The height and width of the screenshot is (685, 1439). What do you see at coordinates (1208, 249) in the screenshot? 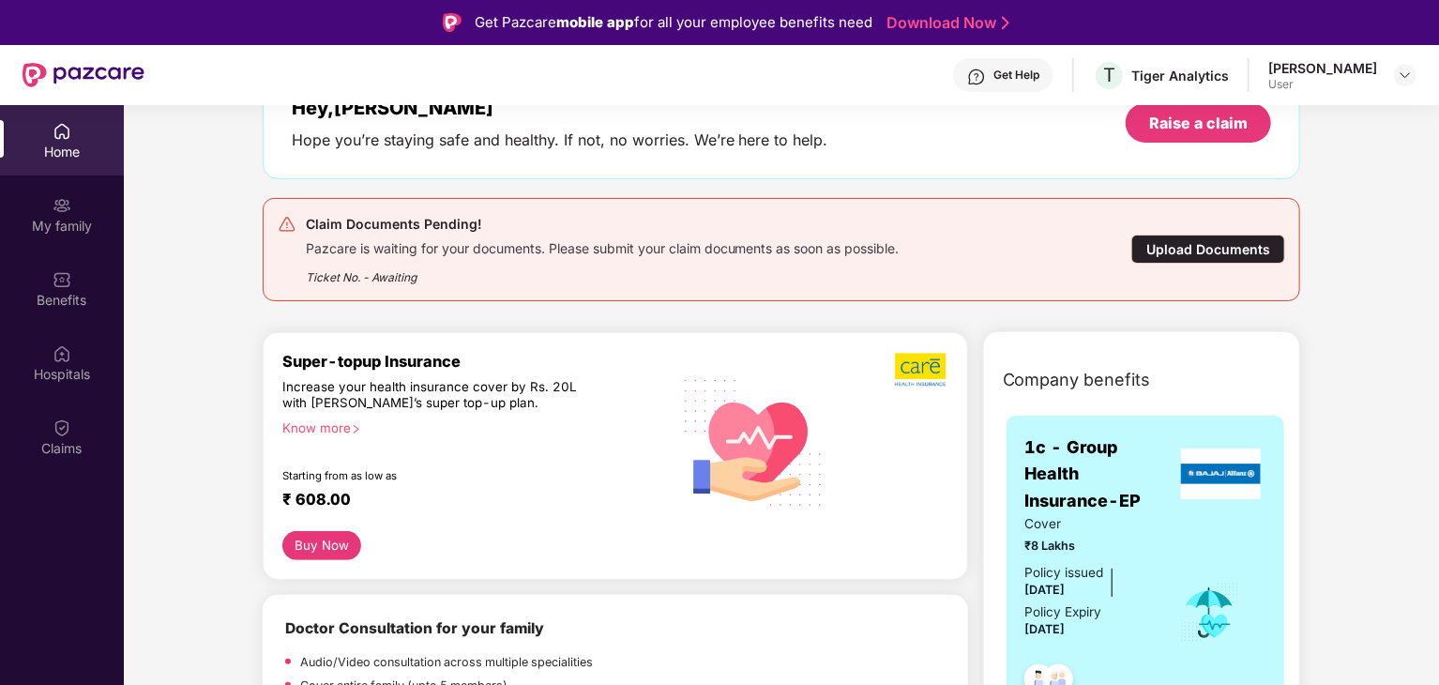
I see `div: Upload Documents` at bounding box center [1208, 249].